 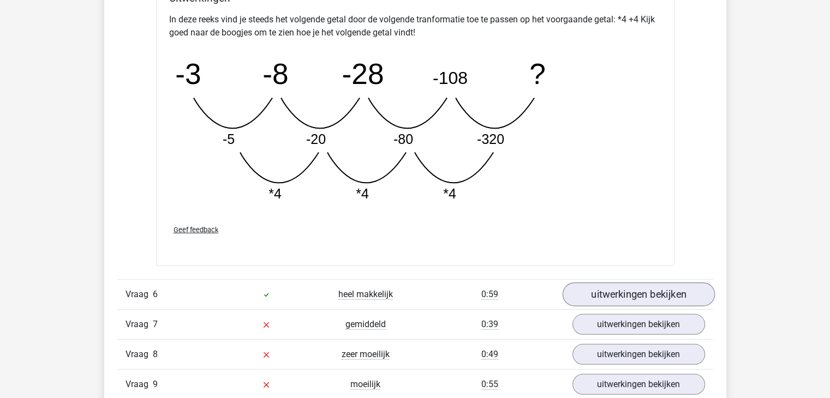 I want to click on span: 0:39, so click(x=489, y=325).